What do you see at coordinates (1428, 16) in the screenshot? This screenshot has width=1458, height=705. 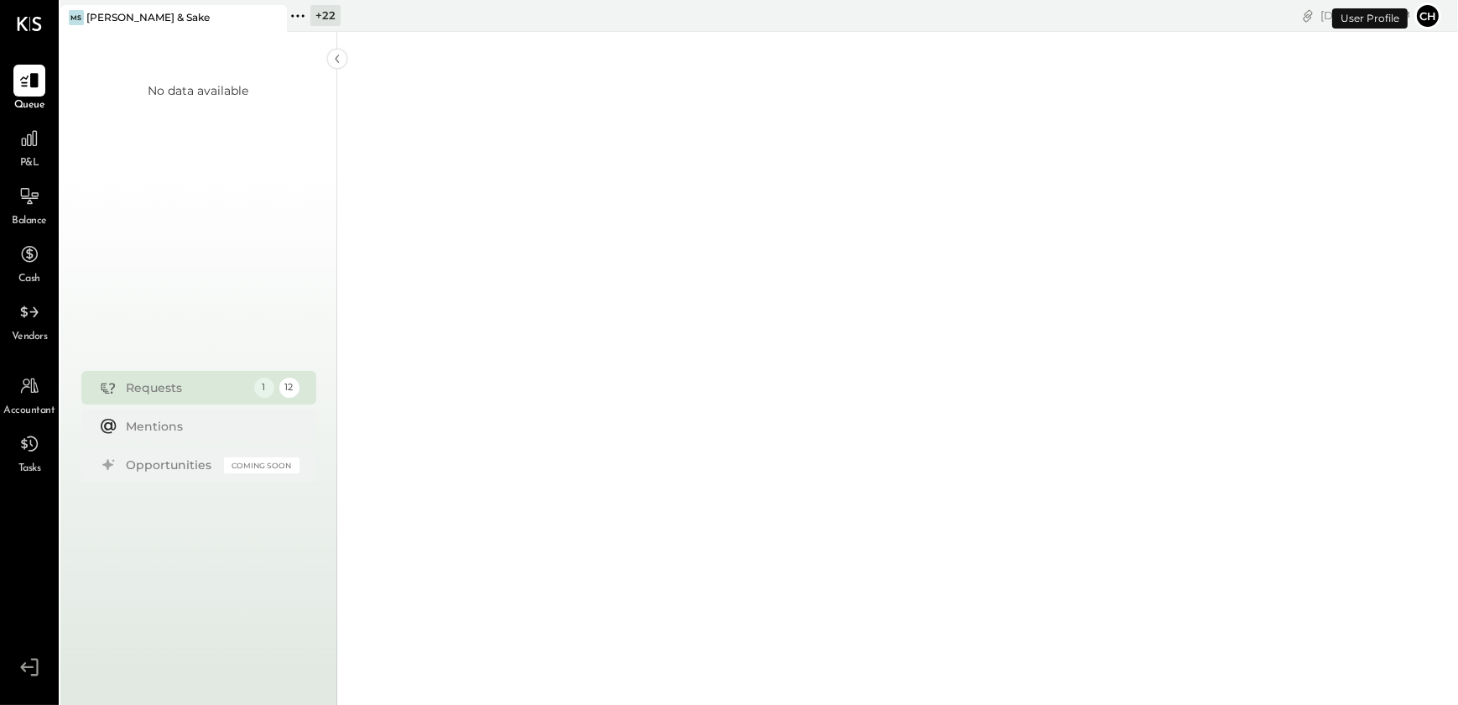 I see `button: Ch` at bounding box center [1428, 16].